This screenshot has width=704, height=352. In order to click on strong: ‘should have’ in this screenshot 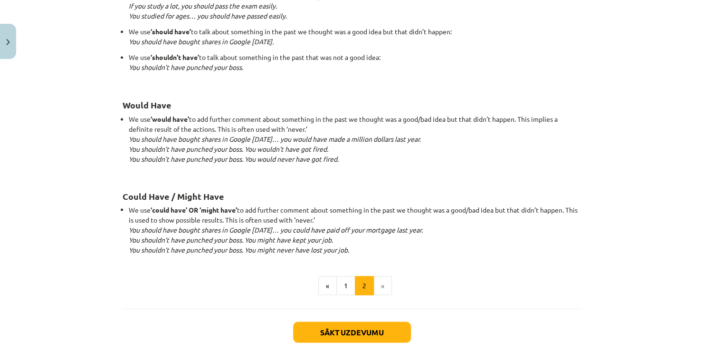, I will do `click(171, 31)`.